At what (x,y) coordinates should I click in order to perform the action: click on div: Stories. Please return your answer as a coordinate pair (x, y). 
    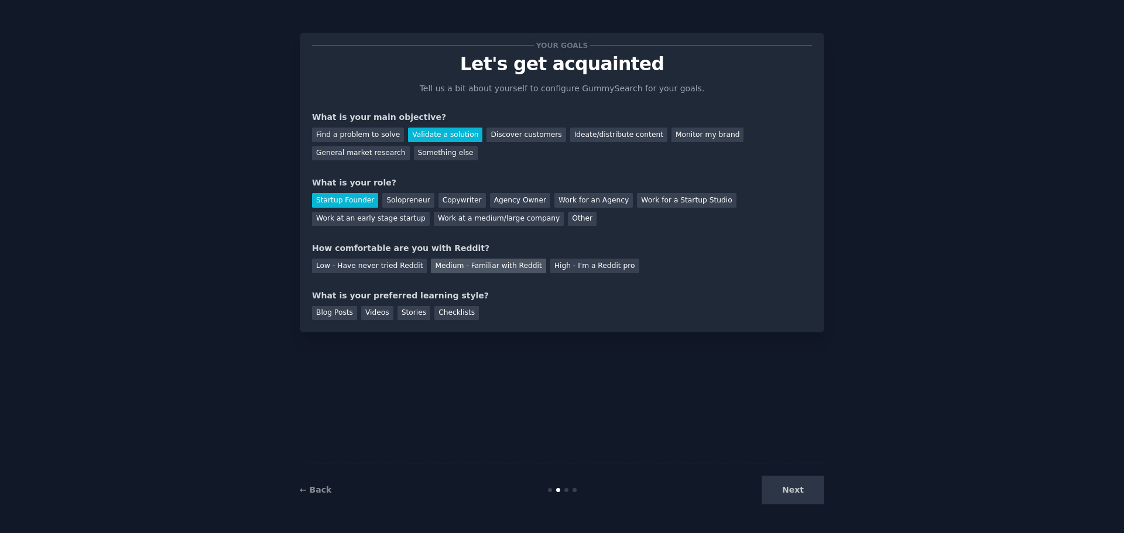
    Looking at the image, I should click on (414, 313).